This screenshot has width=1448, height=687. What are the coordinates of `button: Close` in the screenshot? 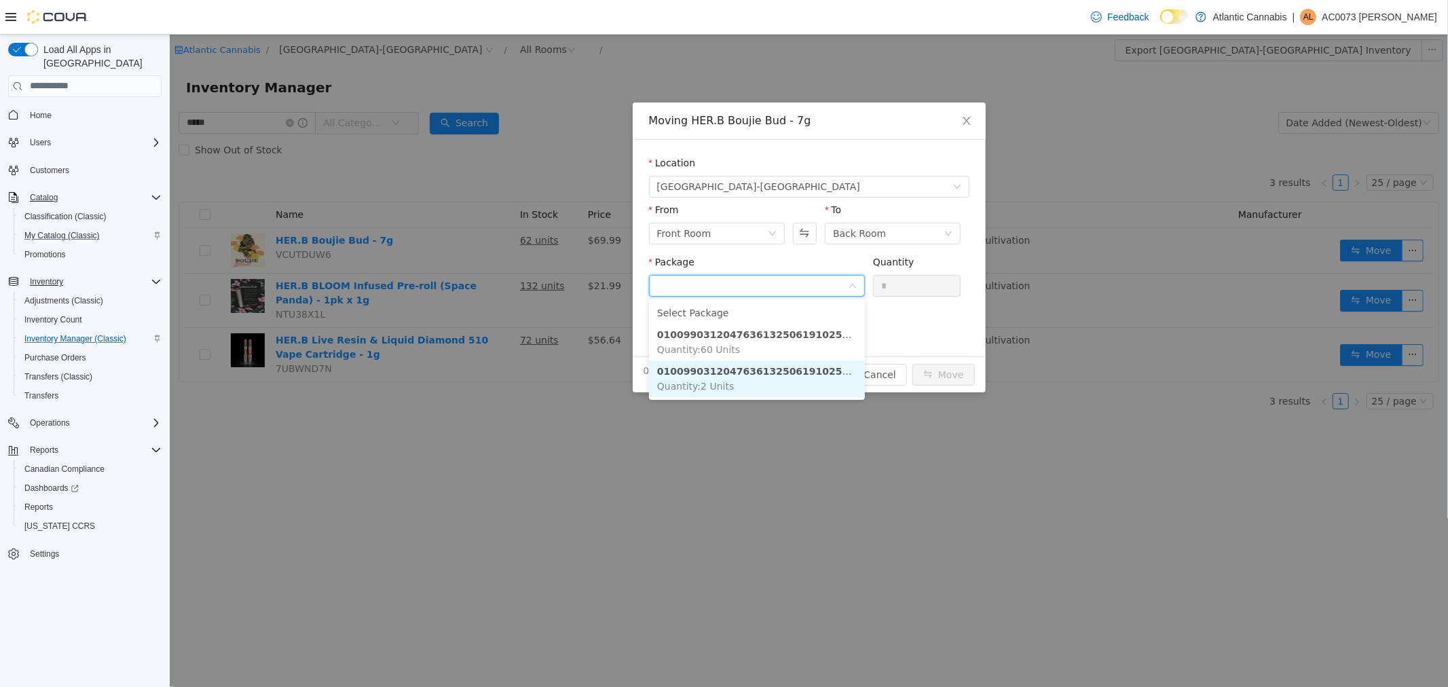 It's located at (797, 87).